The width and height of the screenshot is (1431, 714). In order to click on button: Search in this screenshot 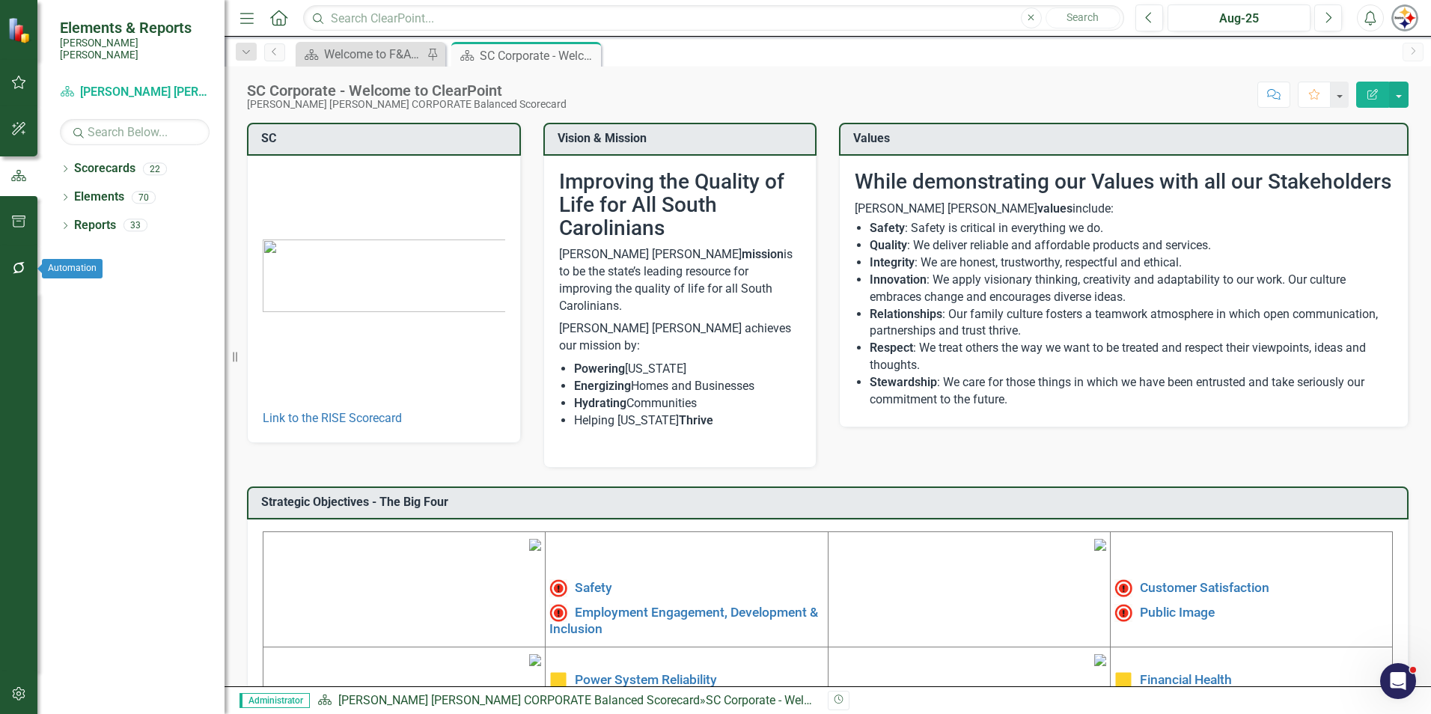, I will do `click(1083, 18)`.